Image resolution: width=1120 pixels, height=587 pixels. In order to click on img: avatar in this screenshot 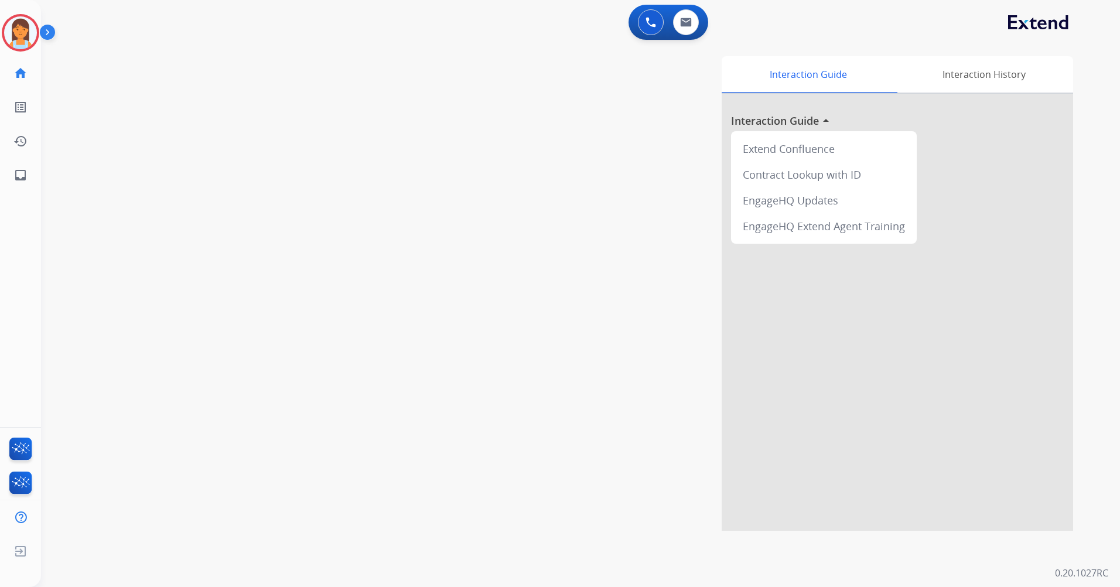, I will do `click(21, 33)`.